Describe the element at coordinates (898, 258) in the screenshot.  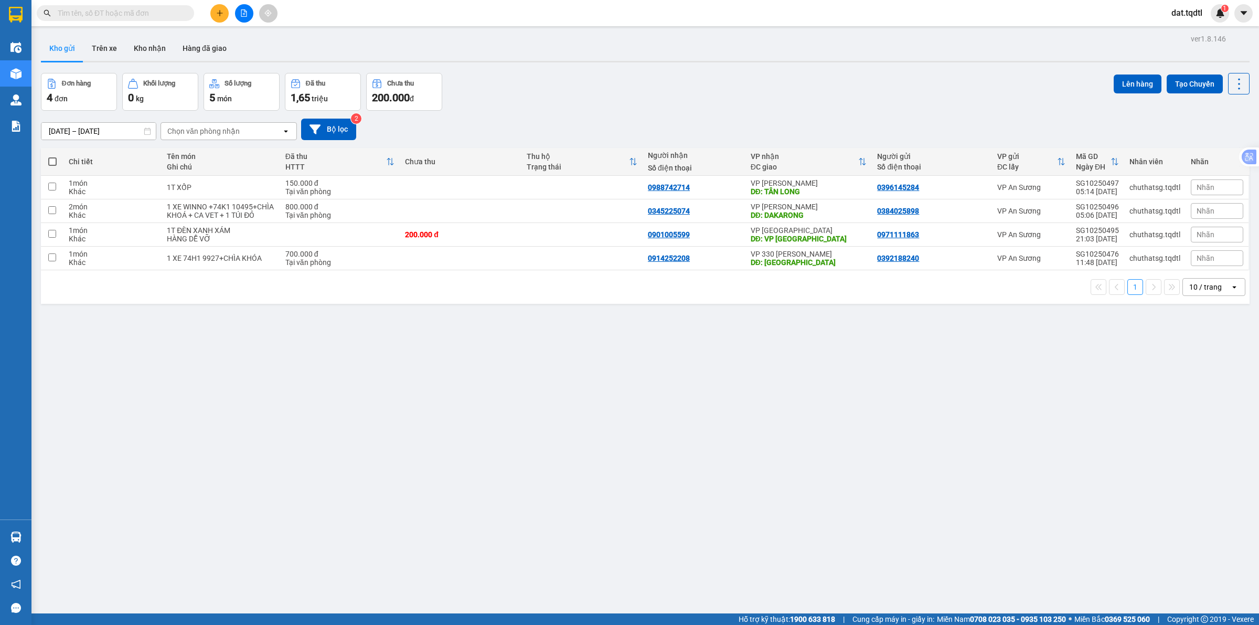
I see `div: 0392188240` at that location.